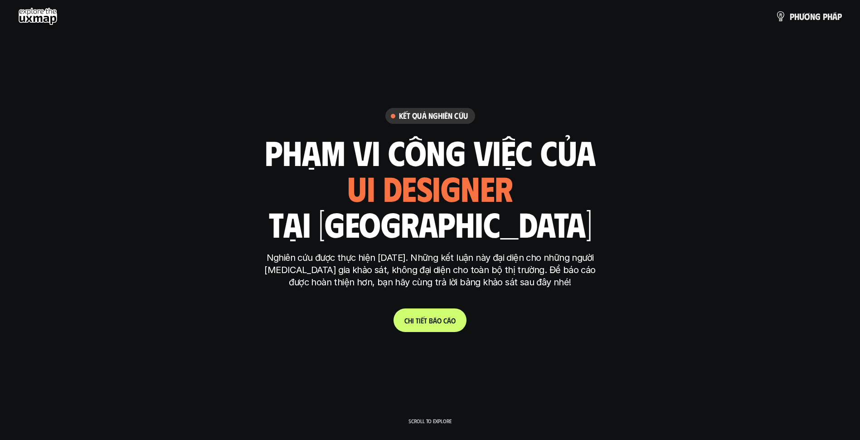 The image size is (860, 440). Describe the element at coordinates (430, 320) in the screenshot. I see `a: Chitiếtbáocáo` at that location.